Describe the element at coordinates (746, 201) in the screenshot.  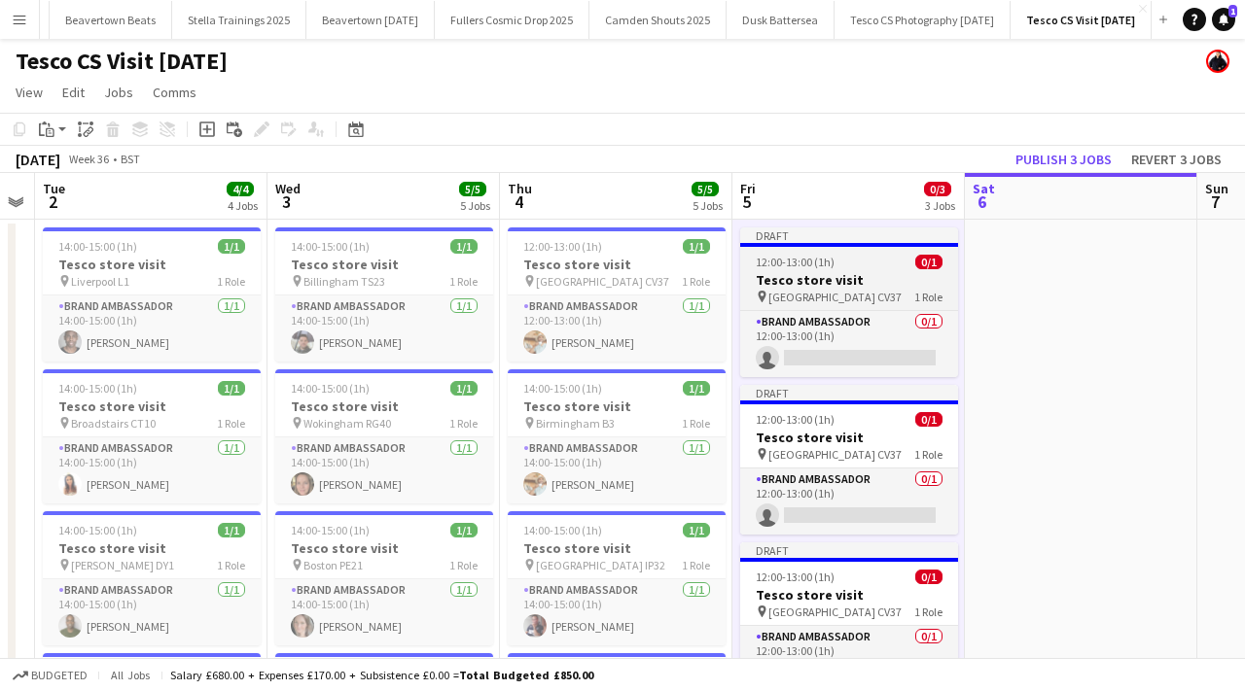
I see `span: 5` at that location.